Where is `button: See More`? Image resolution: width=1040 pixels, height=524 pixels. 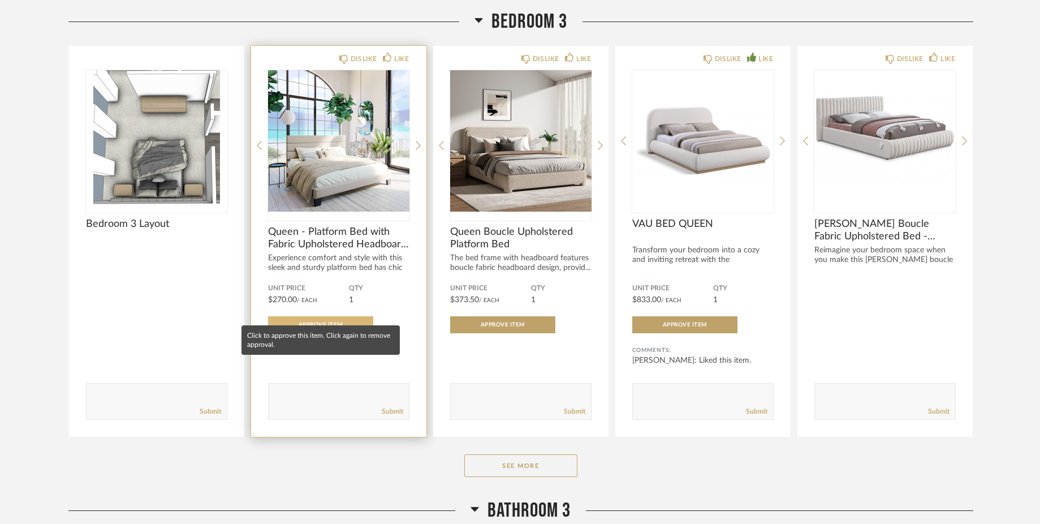
button: See More is located at coordinates (521, 466).